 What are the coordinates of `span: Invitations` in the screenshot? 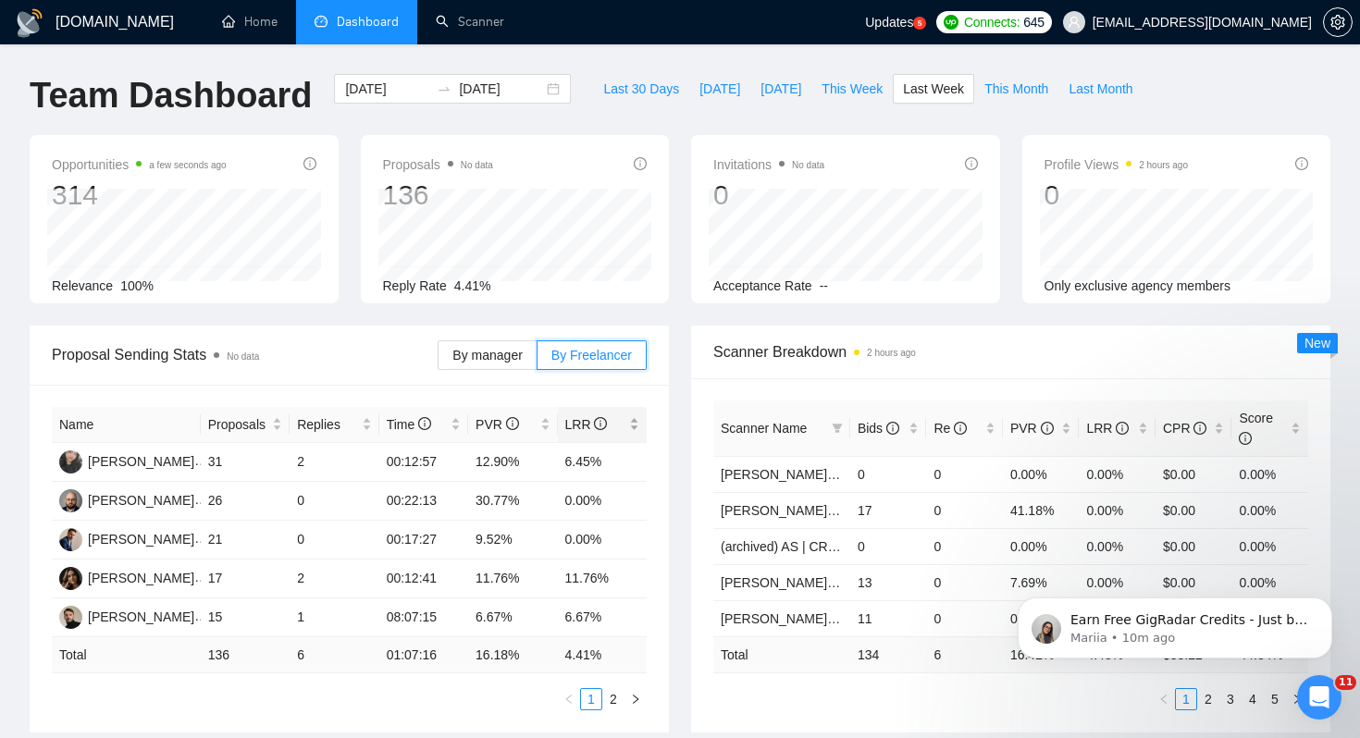 It's located at (769, 165).